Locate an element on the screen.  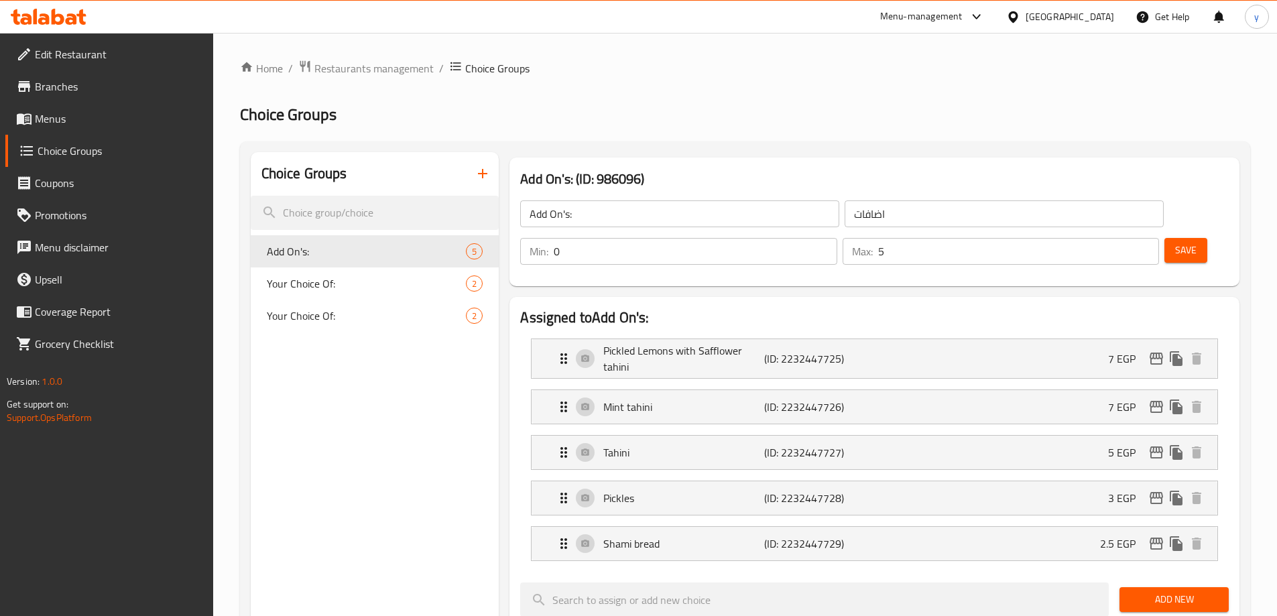
span: Get support on: is located at coordinates (38, 404).